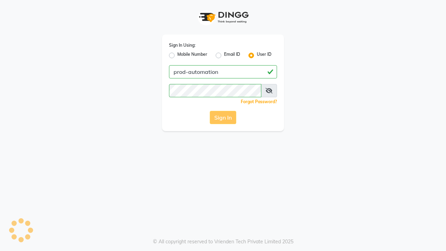 The height and width of the screenshot is (251, 446). What do you see at coordinates (232, 55) in the screenshot?
I see `label: Email ID` at bounding box center [232, 55].